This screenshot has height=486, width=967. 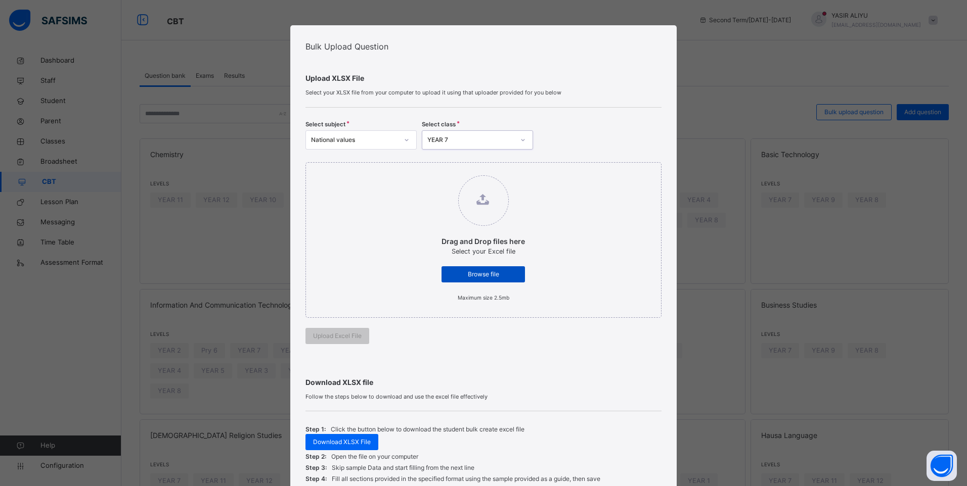 What do you see at coordinates (316, 430) in the screenshot?
I see `span: Step 1:` at bounding box center [316, 430].